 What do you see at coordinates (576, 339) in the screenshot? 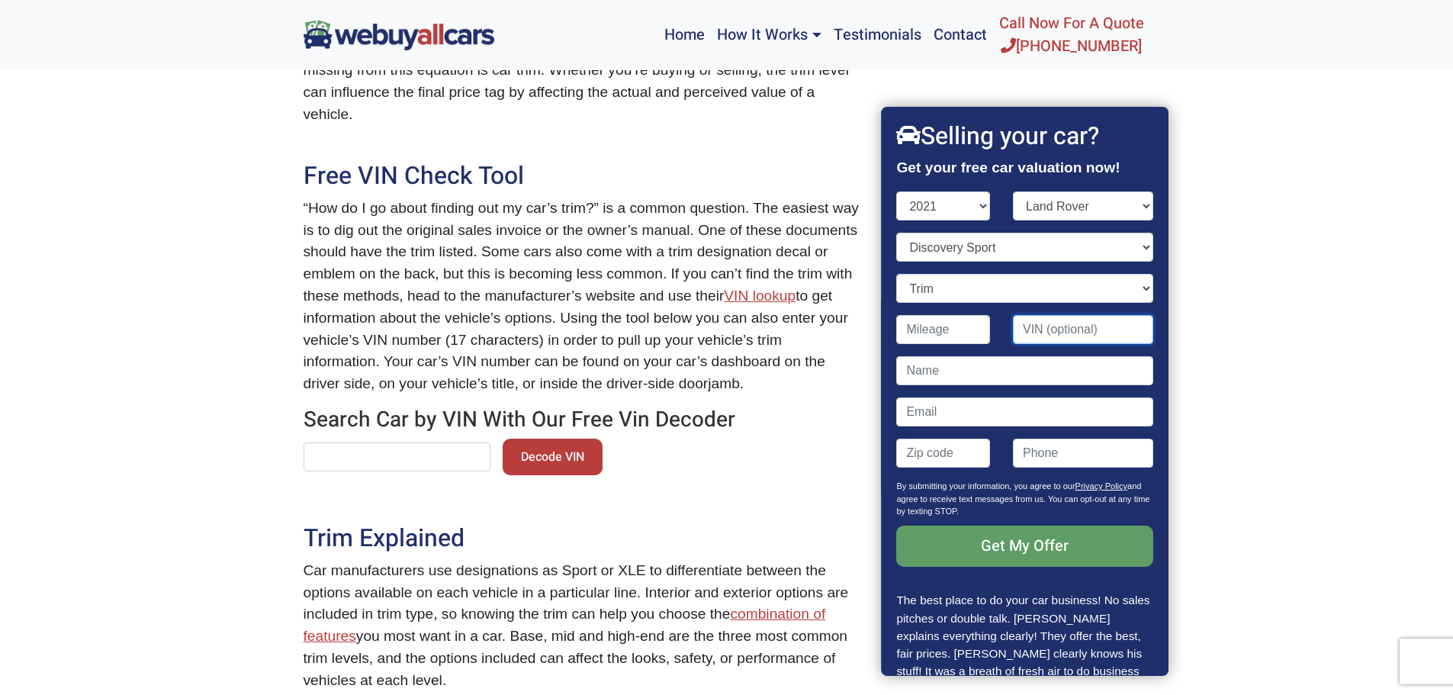
I see `span: to get information about the vehicle’s options. Using the tool below you can also enter your vehi...` at bounding box center [576, 339].